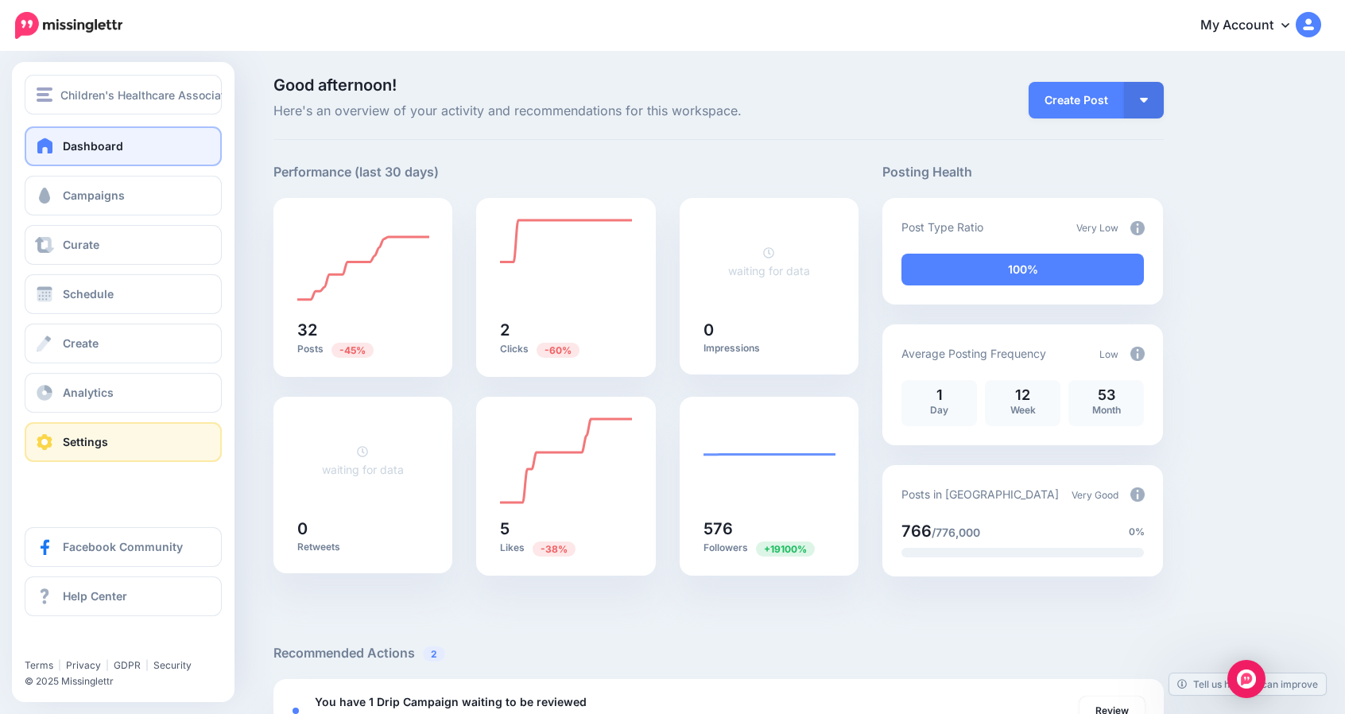  Describe the element at coordinates (719, 653) in the screenshot. I see `h5: Recommended Actions` at that location.